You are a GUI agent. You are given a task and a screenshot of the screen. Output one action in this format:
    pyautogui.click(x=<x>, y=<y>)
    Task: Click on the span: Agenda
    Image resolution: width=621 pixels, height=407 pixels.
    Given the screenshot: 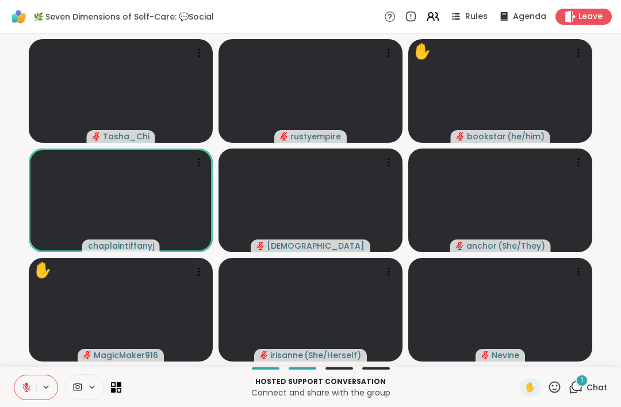 What is the action you would take?
    pyautogui.click(x=530, y=17)
    